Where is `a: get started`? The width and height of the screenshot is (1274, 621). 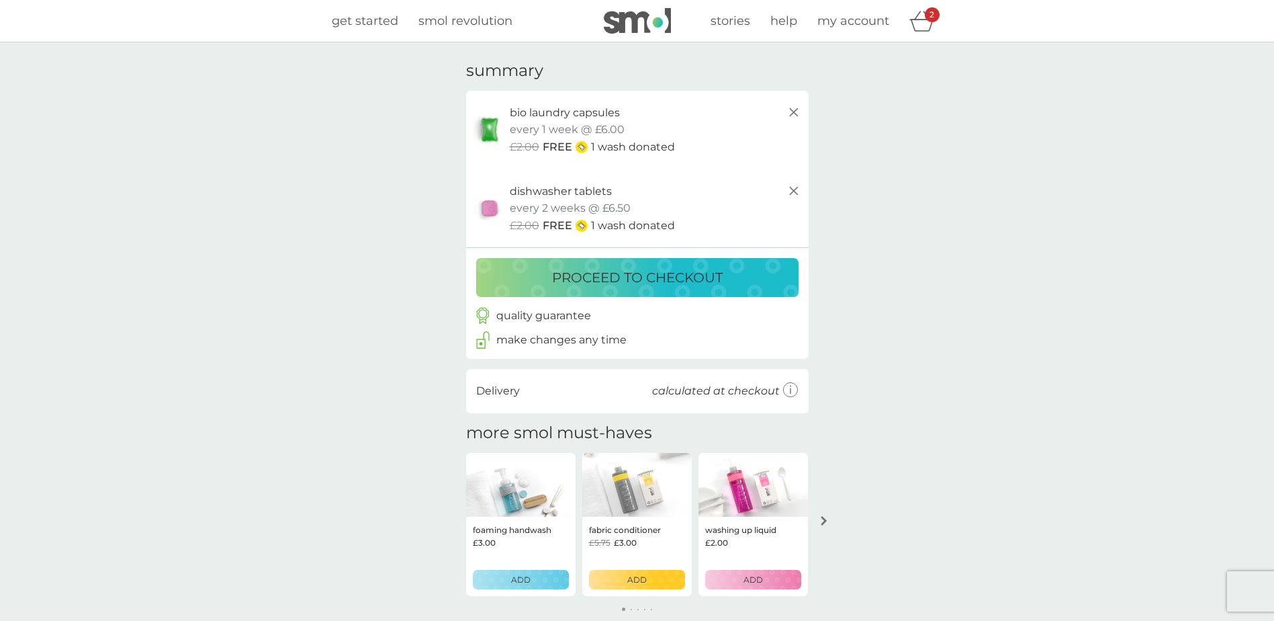 a: get started is located at coordinates (365, 21).